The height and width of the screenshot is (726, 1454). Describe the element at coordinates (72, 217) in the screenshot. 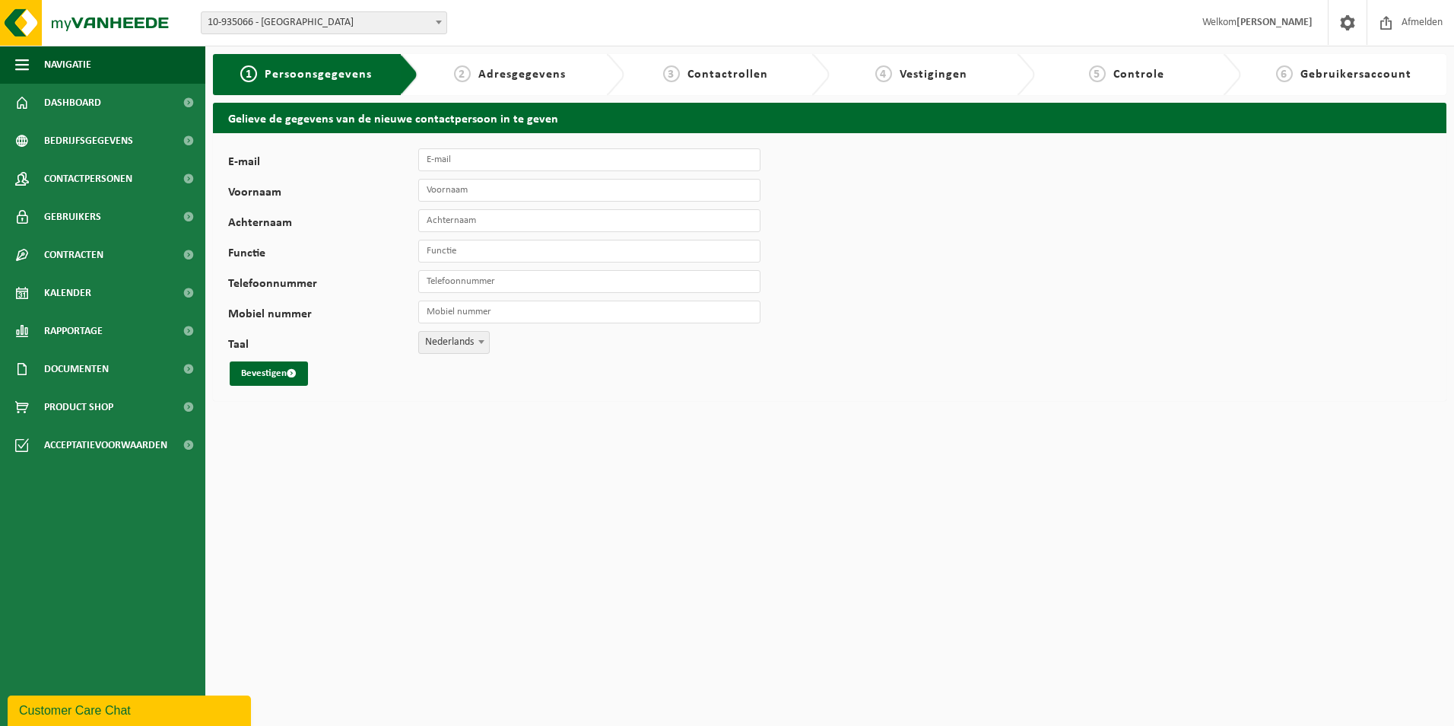

I see `span: Gebruikers` at that location.